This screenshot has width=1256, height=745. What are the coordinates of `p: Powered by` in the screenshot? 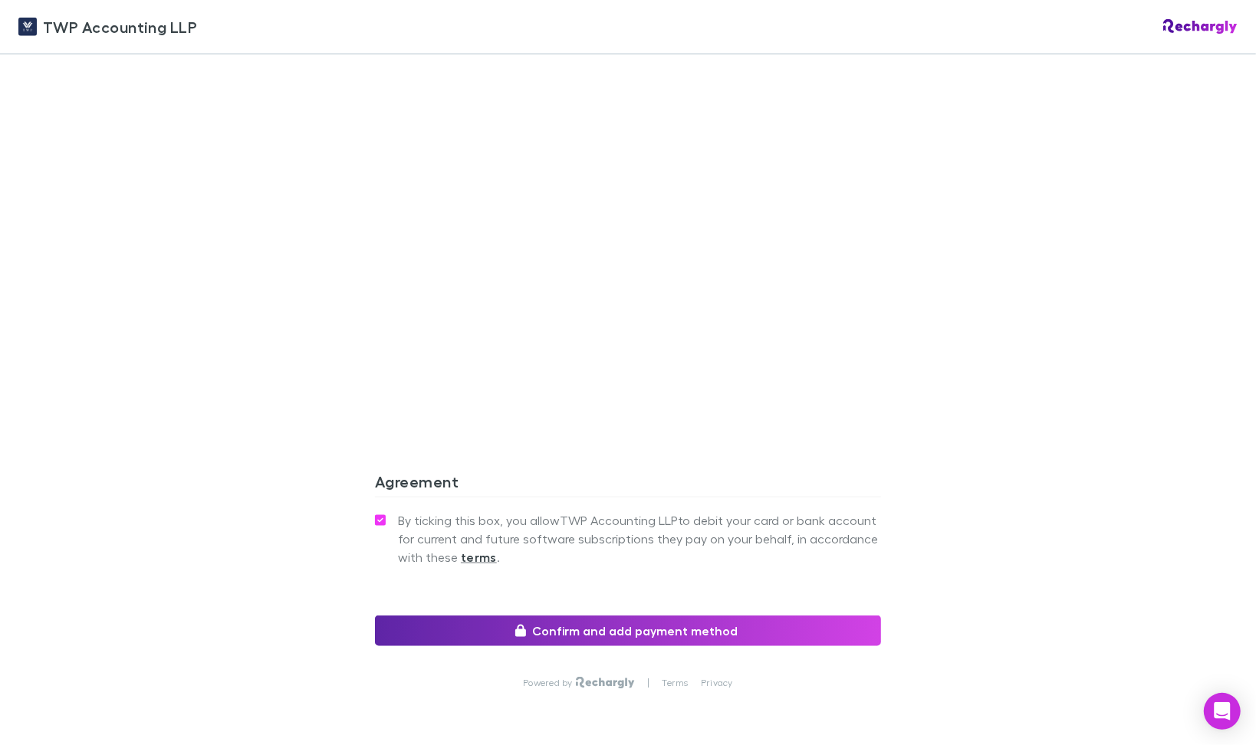 It's located at (549, 683).